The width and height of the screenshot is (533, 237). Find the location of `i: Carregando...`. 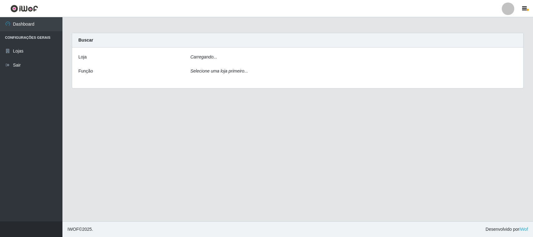

i: Carregando... is located at coordinates (204, 57).